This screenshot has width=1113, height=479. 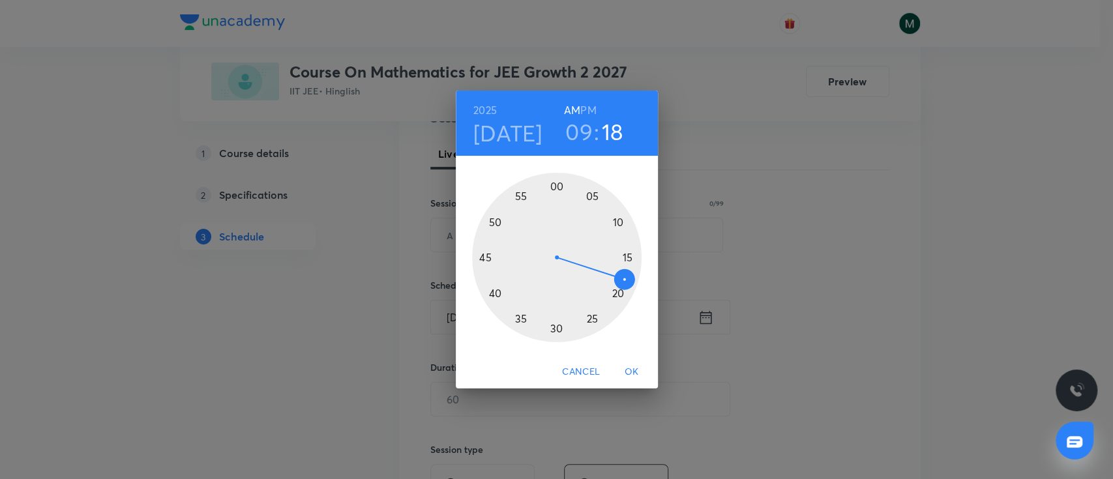 What do you see at coordinates (579, 132) in the screenshot?
I see `button: 09` at bounding box center [579, 132].